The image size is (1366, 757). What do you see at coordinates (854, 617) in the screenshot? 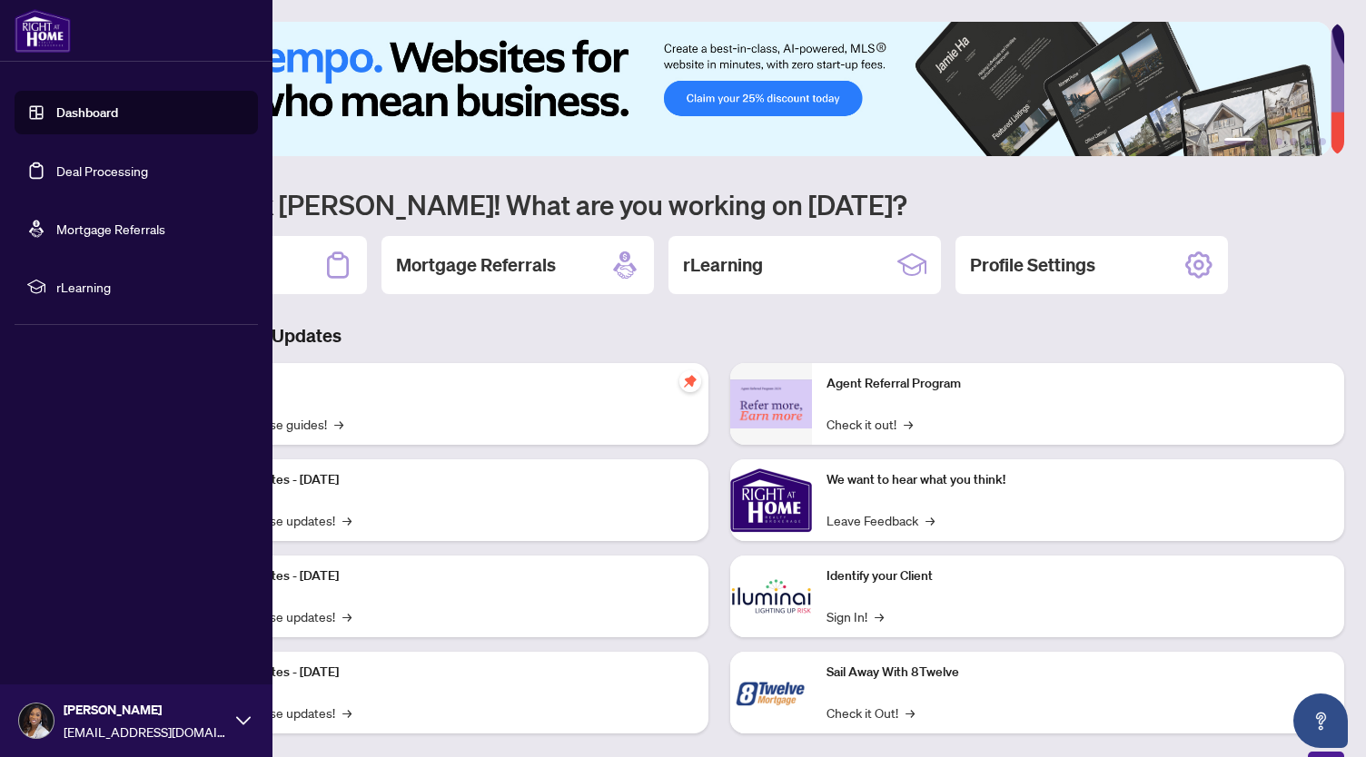
I see `a: Sign In!→` at bounding box center [854, 617].